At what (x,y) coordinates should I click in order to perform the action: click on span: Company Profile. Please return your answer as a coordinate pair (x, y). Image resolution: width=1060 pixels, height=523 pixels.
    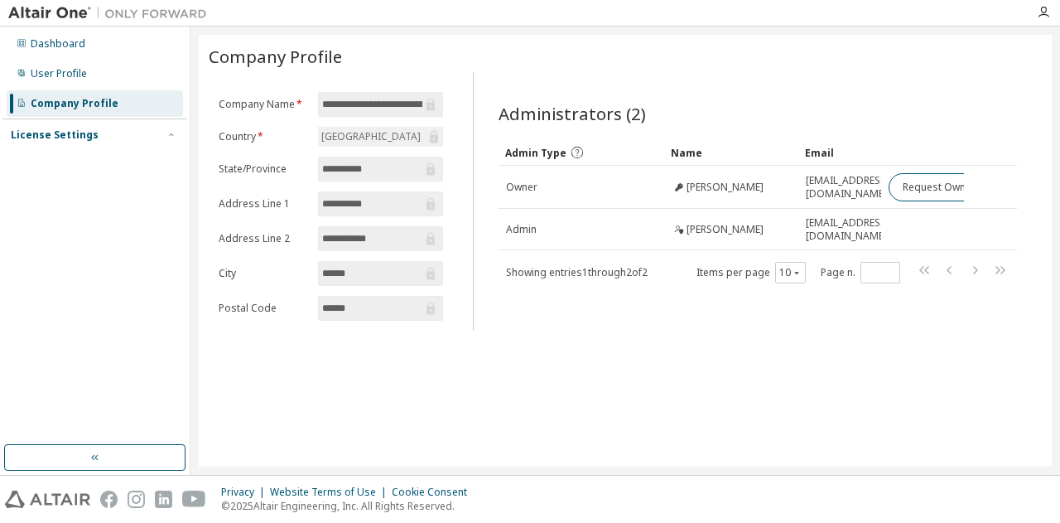
    Looking at the image, I should click on (275, 56).